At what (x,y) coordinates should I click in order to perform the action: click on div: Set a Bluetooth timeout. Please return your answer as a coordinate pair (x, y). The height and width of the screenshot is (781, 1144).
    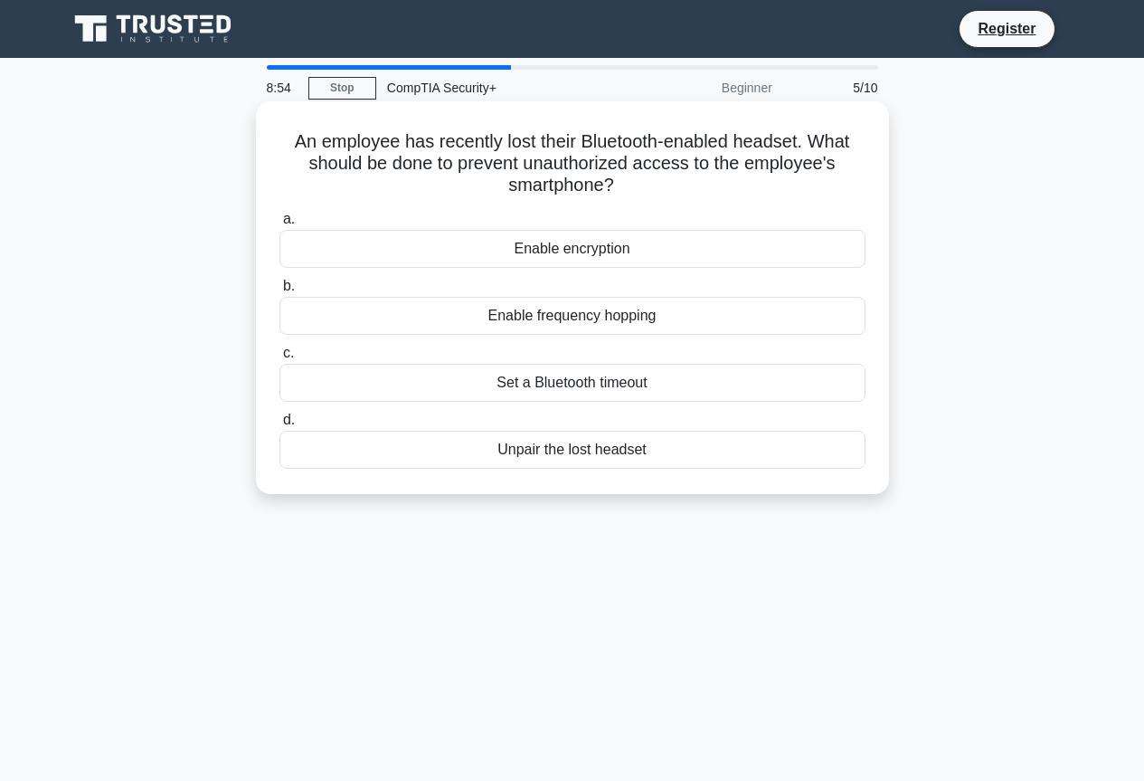
    Looking at the image, I should click on (573, 383).